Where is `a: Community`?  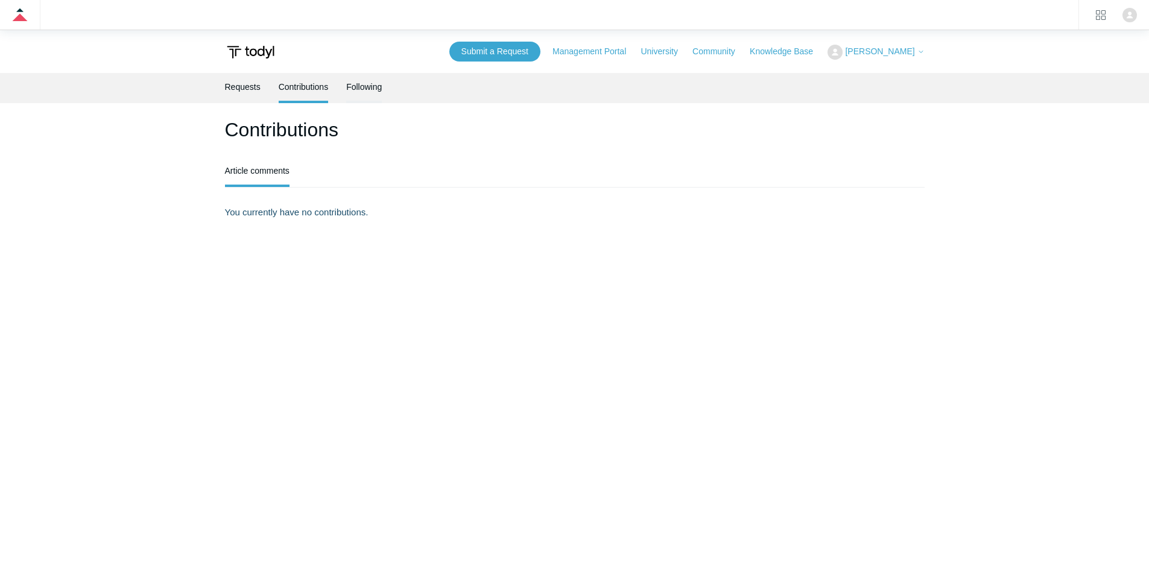
a: Community is located at coordinates (720, 51).